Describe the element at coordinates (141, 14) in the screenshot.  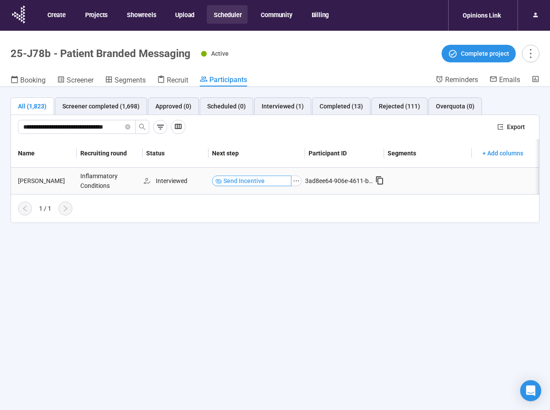
I see `button: Showreels` at that location.